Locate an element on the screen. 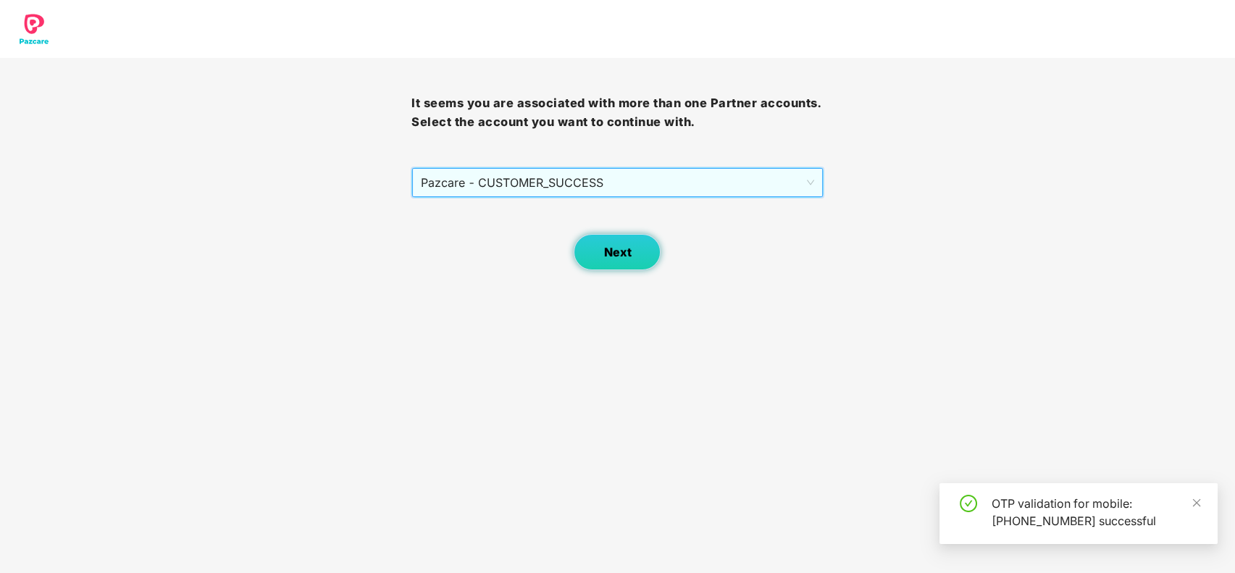 The height and width of the screenshot is (573, 1235). span: Next is located at coordinates (617, 252).